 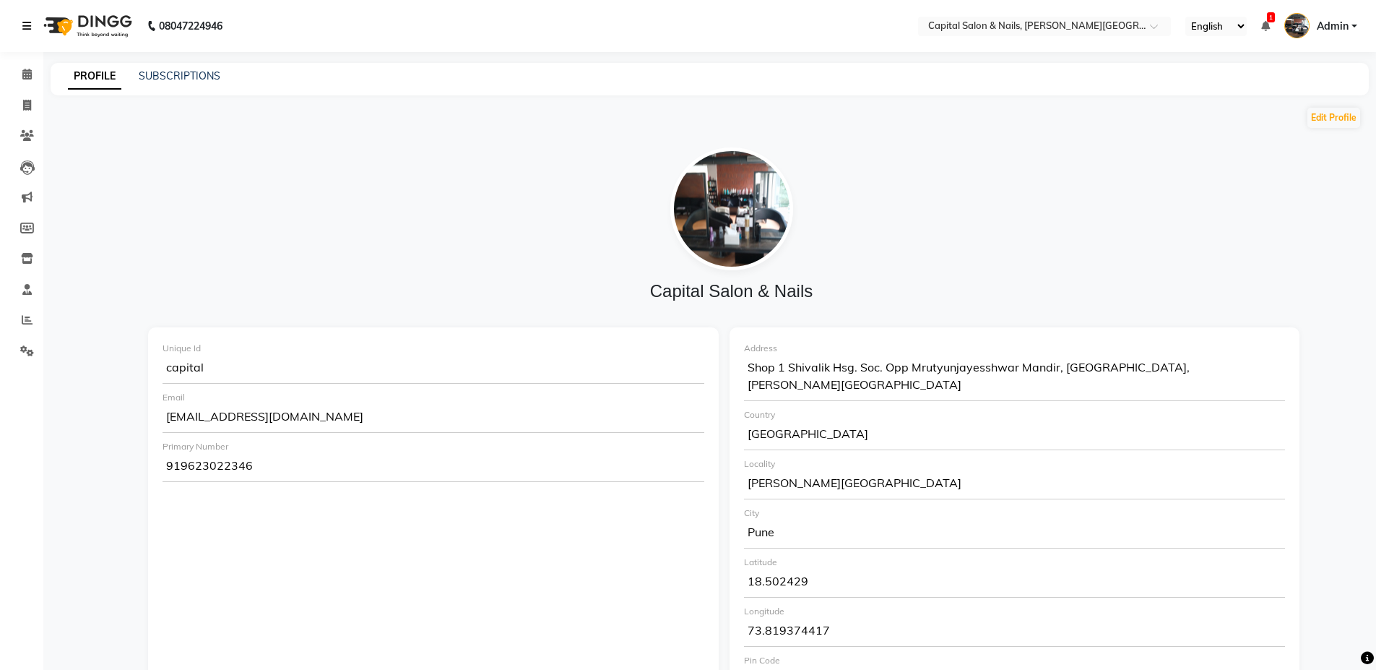 I want to click on span: 1, so click(x=1271, y=17).